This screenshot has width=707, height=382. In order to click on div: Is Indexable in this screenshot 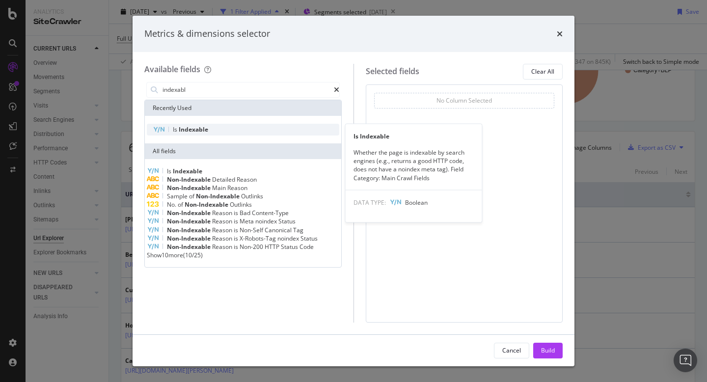, I will do `click(414, 136)`.